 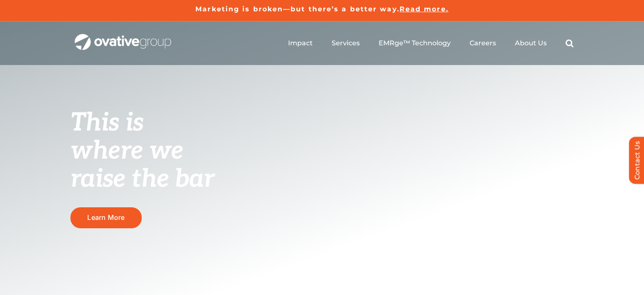 I want to click on a: OG_Full_horizontal_WHT, so click(x=123, y=37).